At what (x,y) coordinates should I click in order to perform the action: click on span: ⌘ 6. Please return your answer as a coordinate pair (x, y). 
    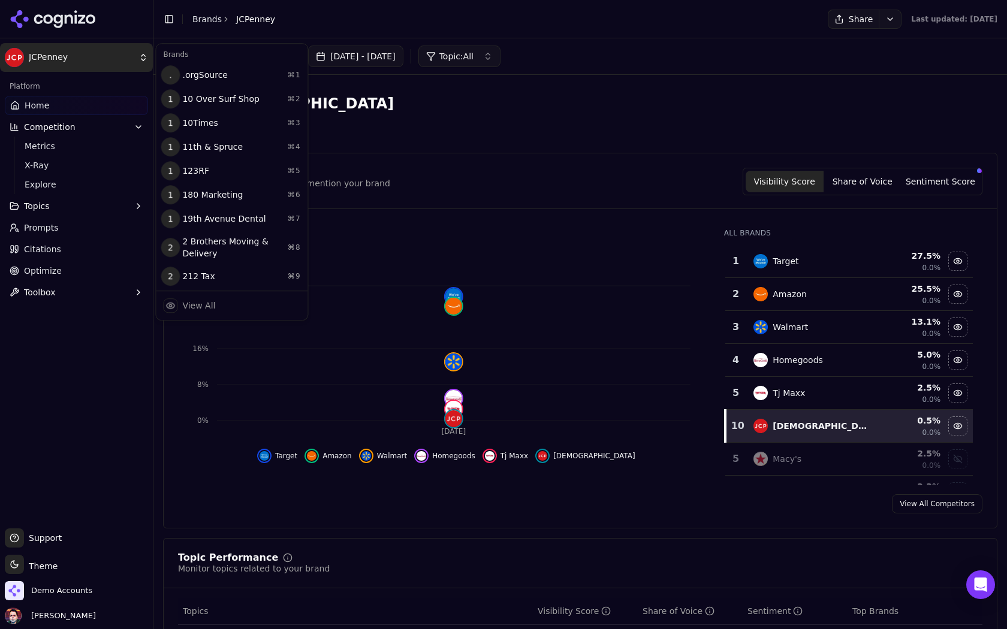
    Looking at the image, I should click on (294, 195).